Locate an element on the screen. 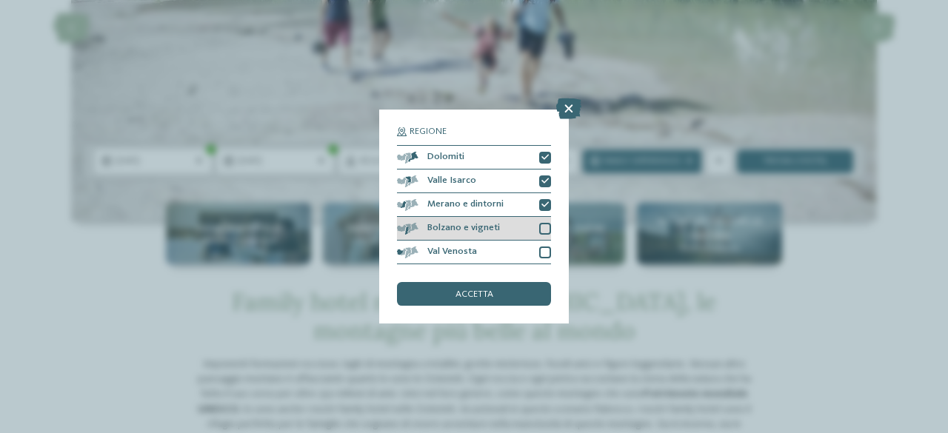  span: accetta is located at coordinates (474, 295).